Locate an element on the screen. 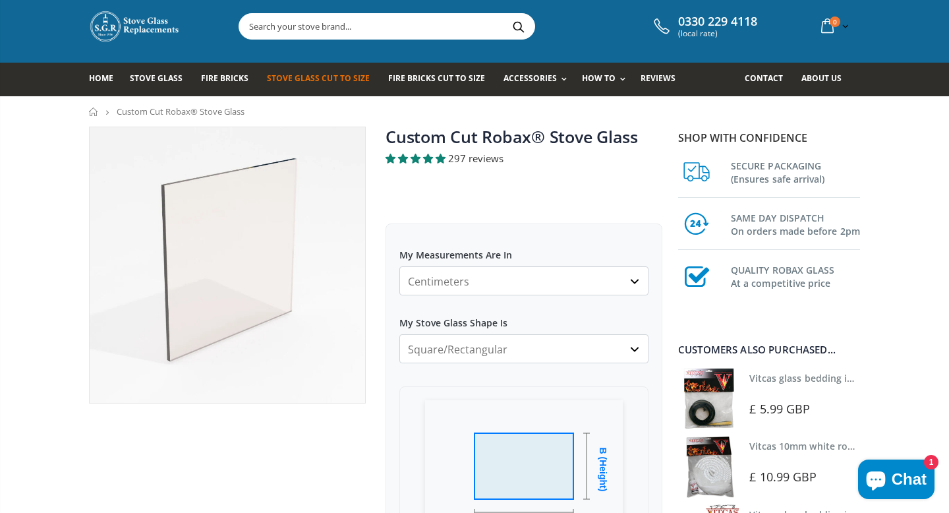 The height and width of the screenshot is (513, 949). a: Fire Bricks Cut To Size is located at coordinates (441, 79).